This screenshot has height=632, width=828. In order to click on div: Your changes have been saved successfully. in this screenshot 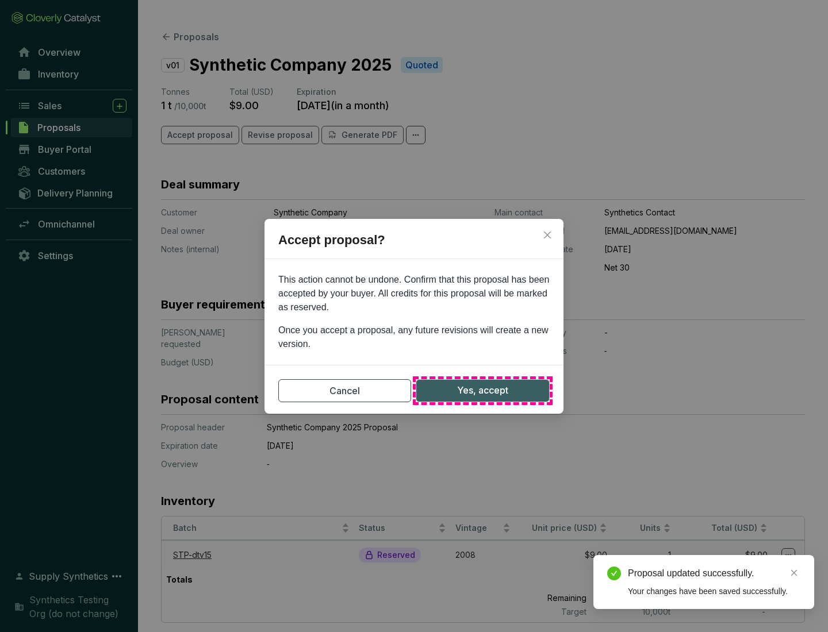, I will do `click(714, 592)`.